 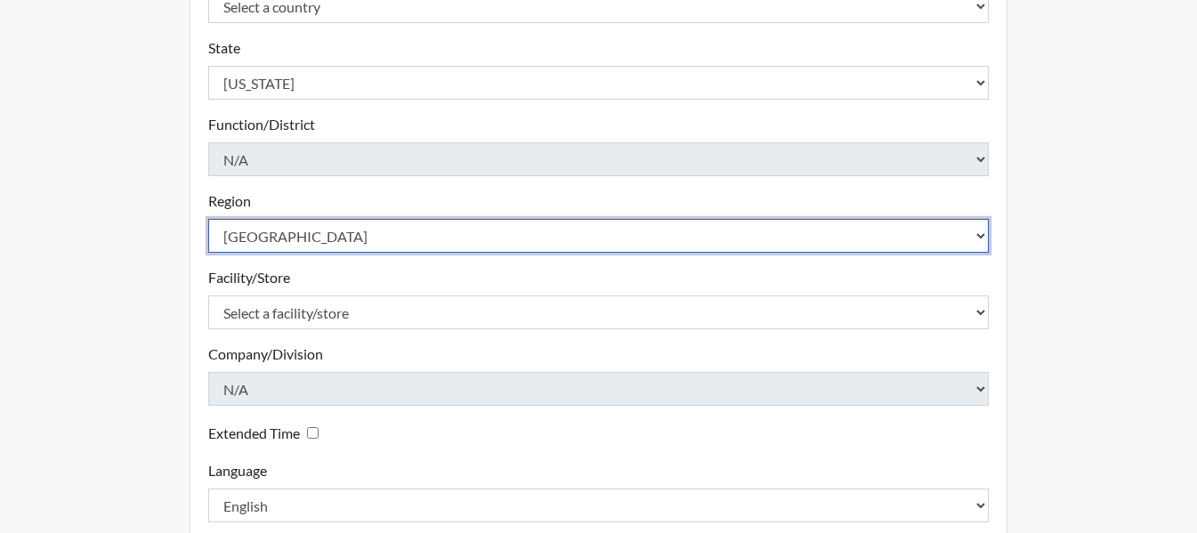 What do you see at coordinates (267, 433) in the screenshot?
I see `div: Checking this box will provide the interviewee with an accomodation of extra time to answer each ...` at bounding box center [267, 433].